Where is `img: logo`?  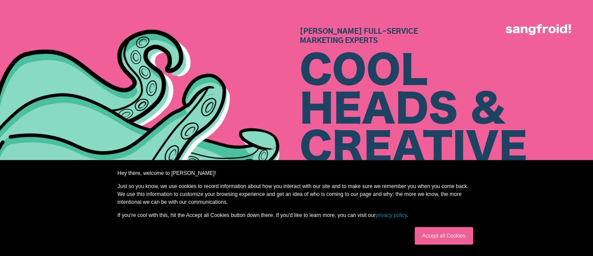
img: logo is located at coordinates (538, 29).